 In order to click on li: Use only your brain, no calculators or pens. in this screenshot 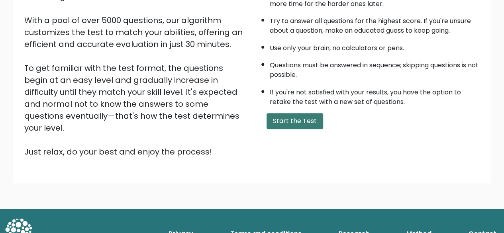, I will do `click(375, 46)`.